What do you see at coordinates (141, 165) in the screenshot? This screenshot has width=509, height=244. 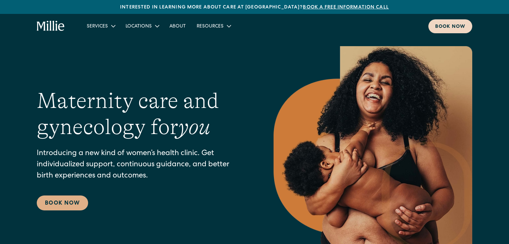 I see `p: Introducing a new kind of women’s health clinic. Get individualized support, continuous guidance,...` at bounding box center [141, 165].